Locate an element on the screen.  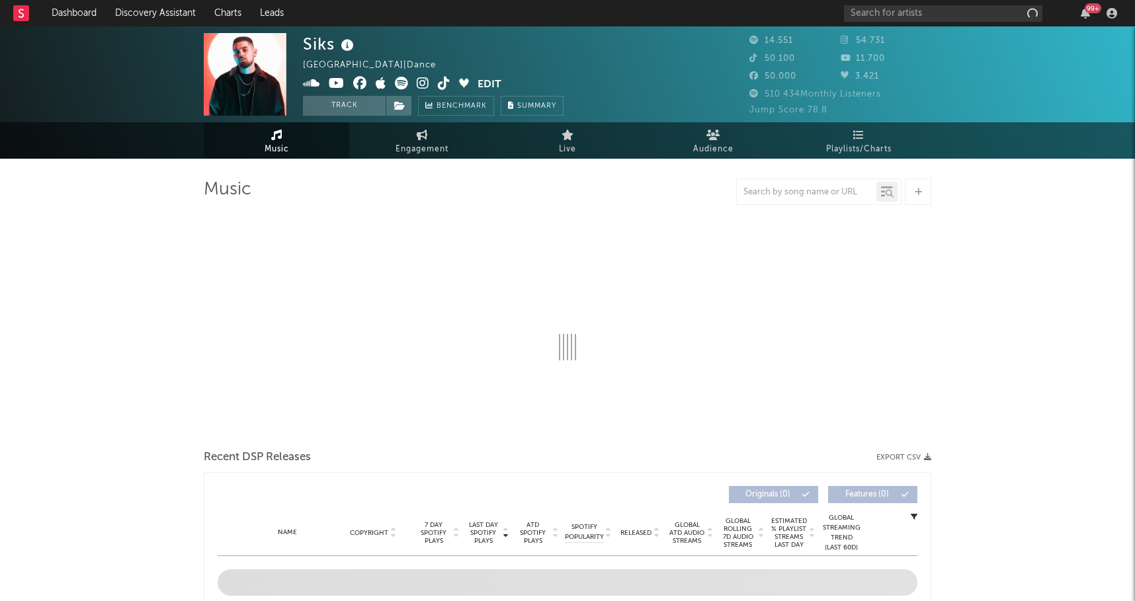
button: Features(0) is located at coordinates (873, 495).